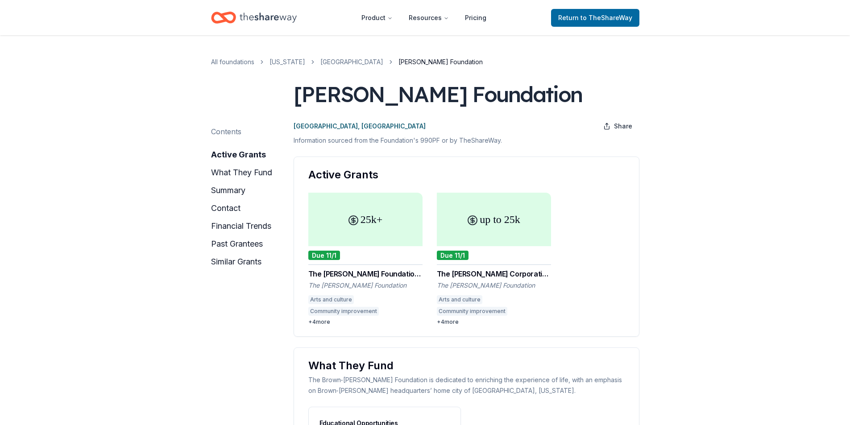 The image size is (850, 425). I want to click on p: Information sourced from the Foundation's 990PF or by TheShareWay., so click(466, 140).